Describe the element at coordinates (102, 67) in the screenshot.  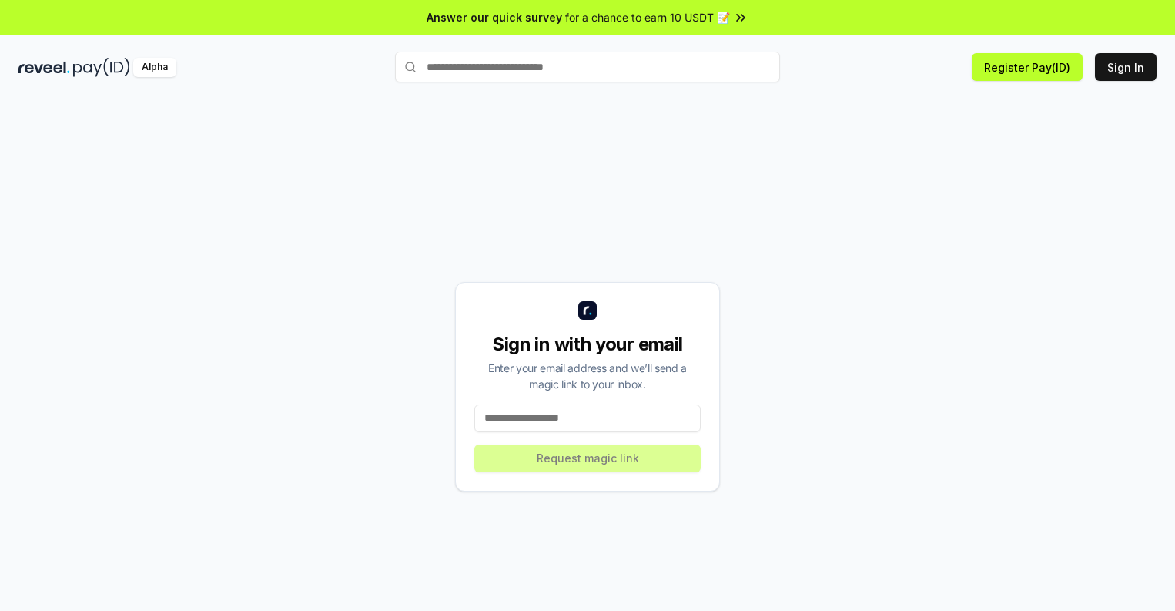
I see `img: pay_id` at that location.